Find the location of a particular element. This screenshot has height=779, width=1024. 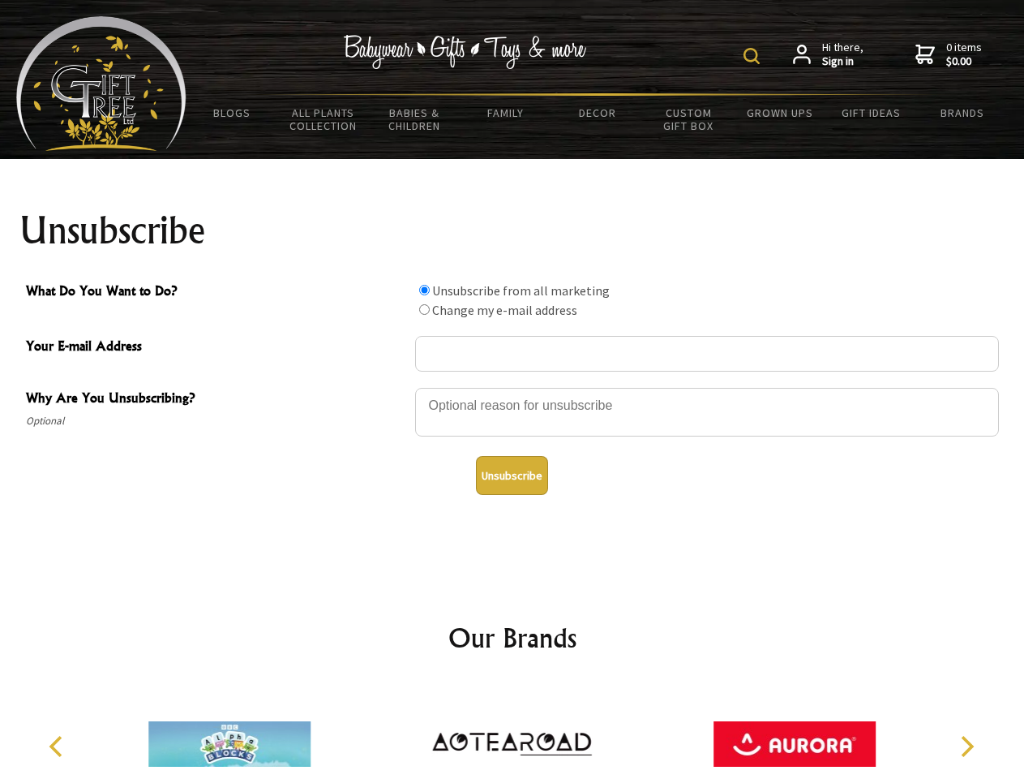

textarea: Why Are You Unsubscribing? is located at coordinates (707, 412).